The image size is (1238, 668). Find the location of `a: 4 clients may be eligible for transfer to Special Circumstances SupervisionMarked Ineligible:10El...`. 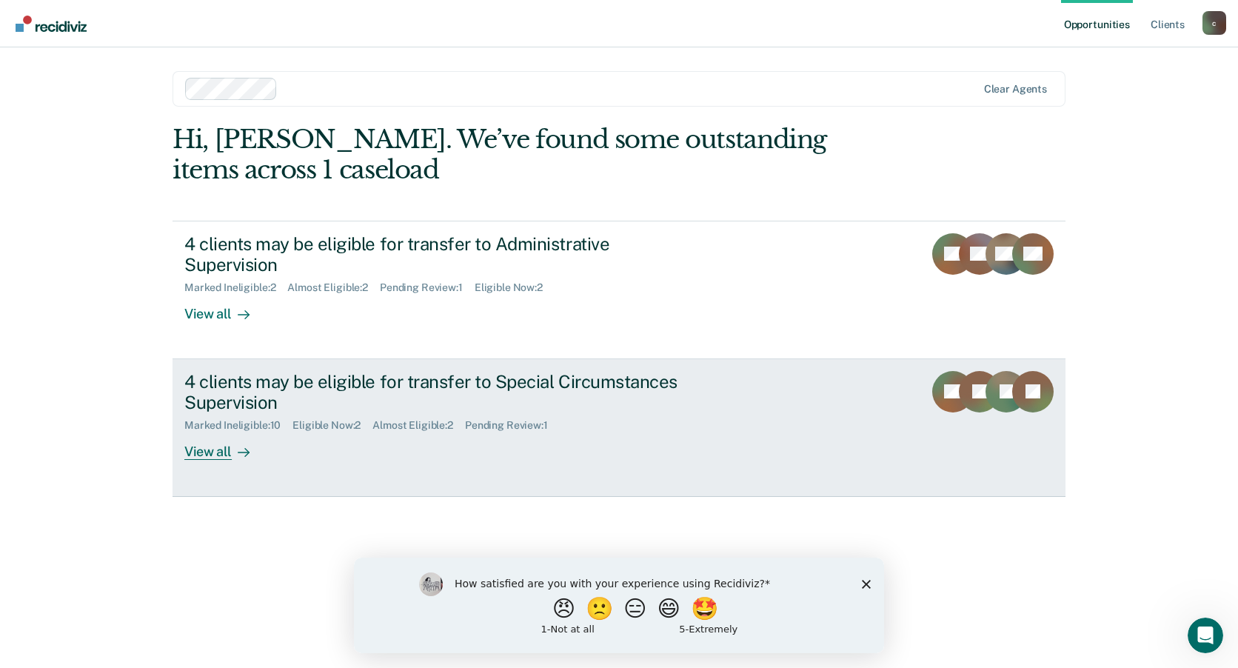

a: 4 clients may be eligible for transfer to Special Circumstances SupervisionMarked Ineligible:10El... is located at coordinates (619, 428).